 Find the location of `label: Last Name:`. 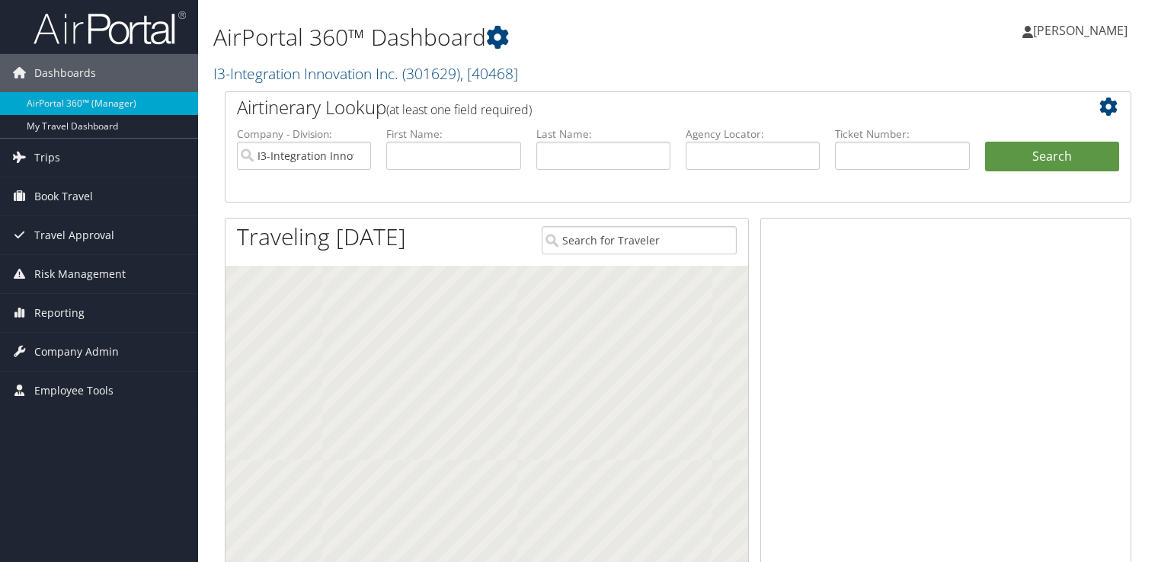

label: Last Name: is located at coordinates (603, 134).